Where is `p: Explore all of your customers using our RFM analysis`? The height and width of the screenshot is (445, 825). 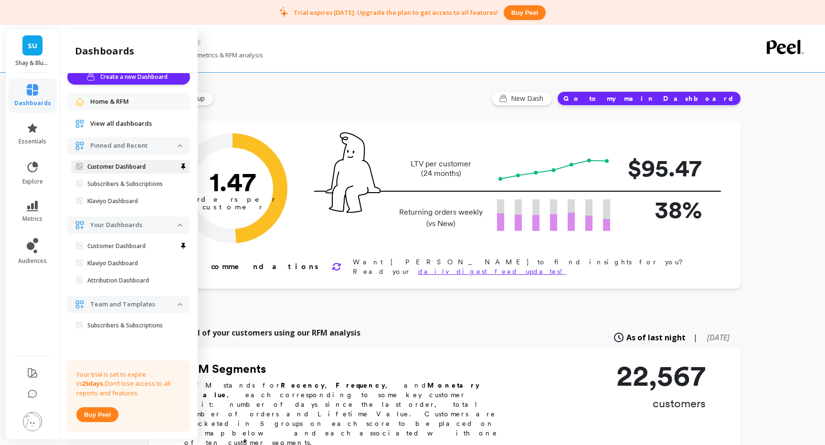 p: Explore all of your customers using our RFM analysis is located at coordinates (260, 332).